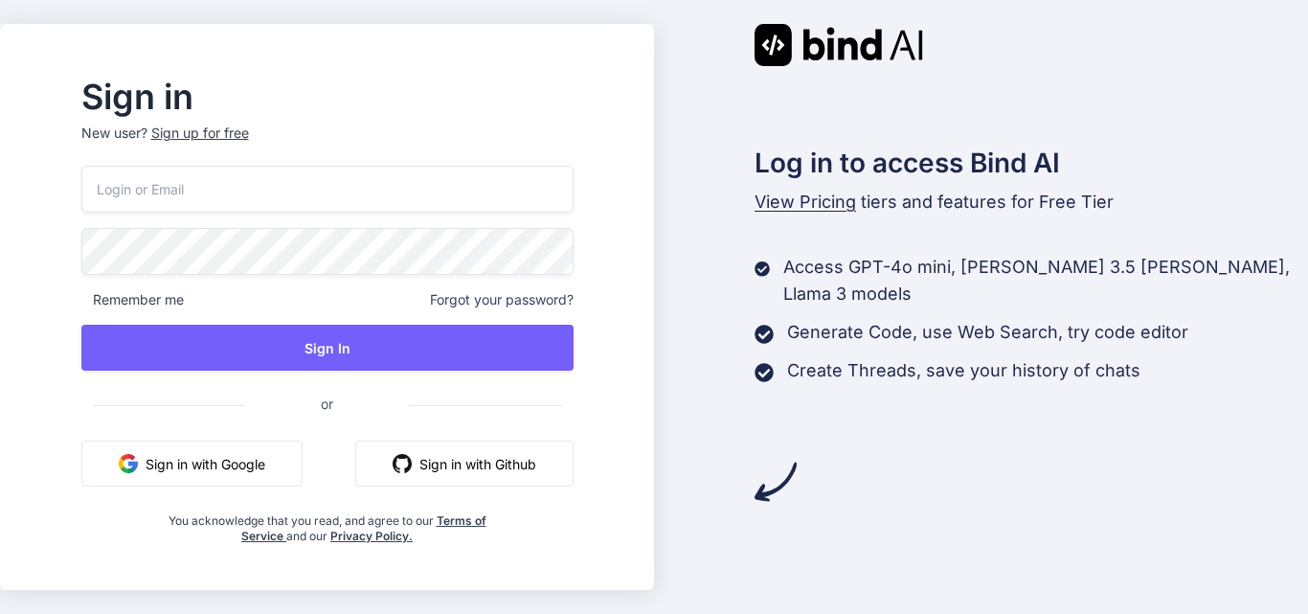  Describe the element at coordinates (372, 535) in the screenshot. I see `a: Privacy Policy.` at that location.